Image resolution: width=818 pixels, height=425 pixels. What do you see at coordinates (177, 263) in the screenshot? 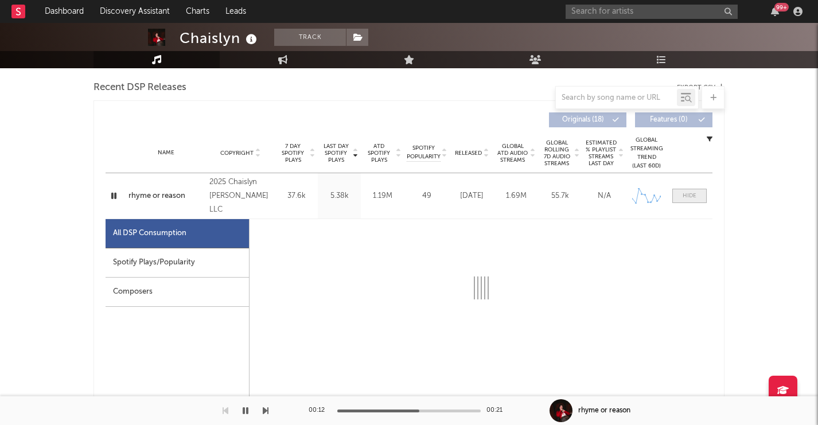
I see `div: Spotify Plays/Popularity` at bounding box center [177, 263].